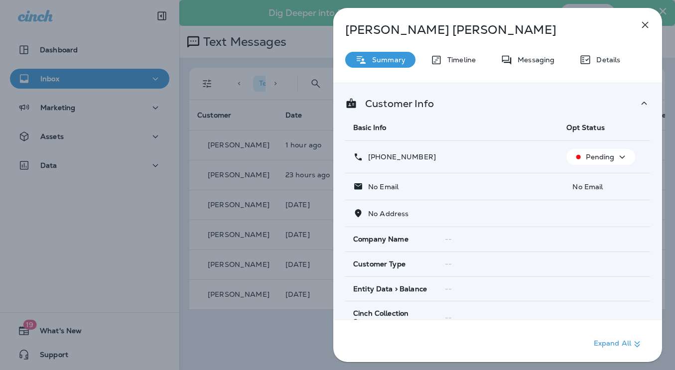 This screenshot has height=370, width=675. Describe the element at coordinates (380, 239) in the screenshot. I see `span: Company Name` at that location.